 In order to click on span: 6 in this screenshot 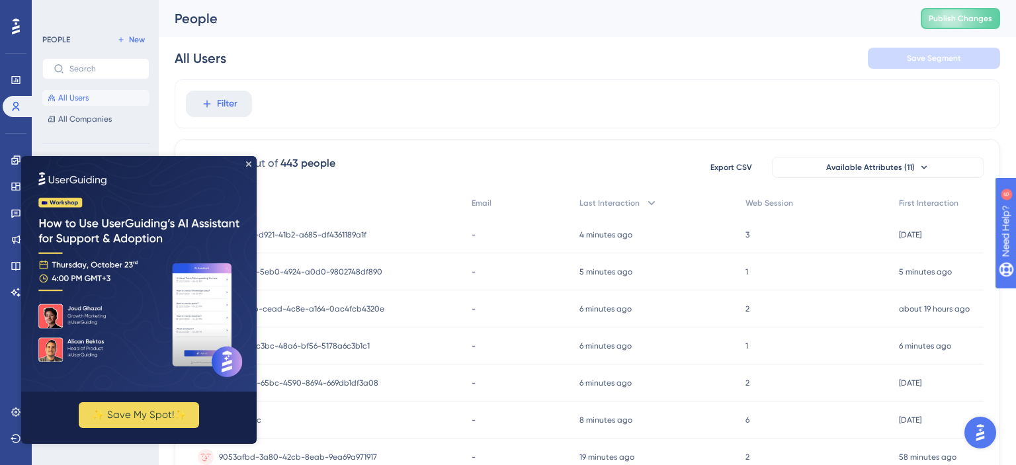, I will do `click(747, 420)`.